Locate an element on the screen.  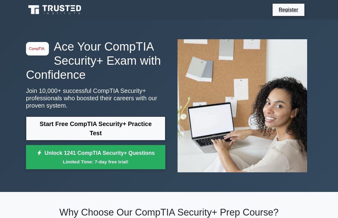
a: Unlock 1241 CompTIA Security+ QuestionsLimited Time: 7-day free trial! is located at coordinates (96, 157).